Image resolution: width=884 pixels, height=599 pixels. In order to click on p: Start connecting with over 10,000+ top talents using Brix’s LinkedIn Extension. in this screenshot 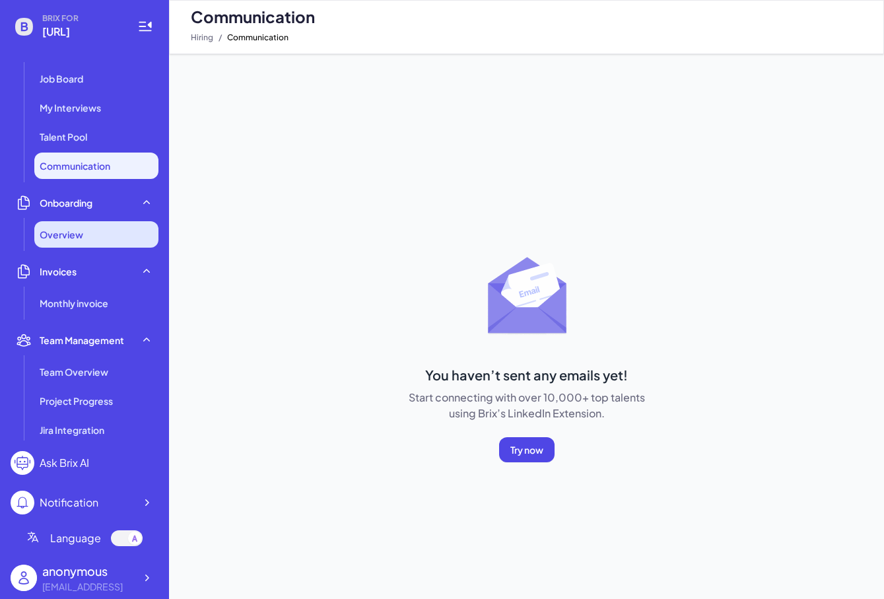, I will do `click(527, 405)`.